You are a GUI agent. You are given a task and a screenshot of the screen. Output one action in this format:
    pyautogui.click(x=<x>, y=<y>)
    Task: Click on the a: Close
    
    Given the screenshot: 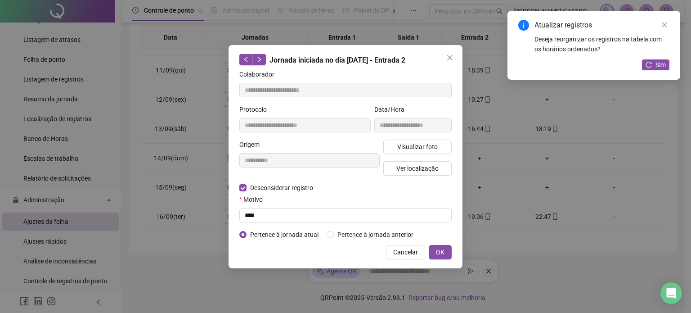 What is the action you would take?
    pyautogui.click(x=665, y=25)
    